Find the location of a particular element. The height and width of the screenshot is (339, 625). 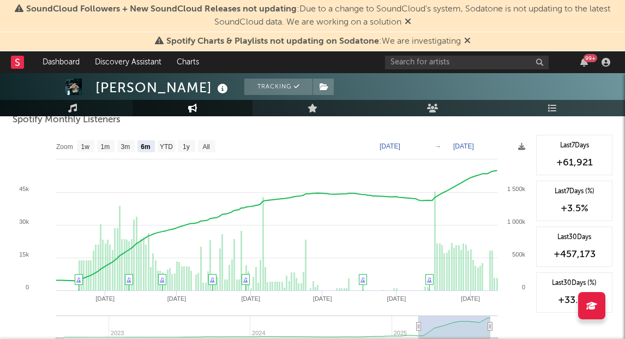

input: Search for artists is located at coordinates (467, 62).